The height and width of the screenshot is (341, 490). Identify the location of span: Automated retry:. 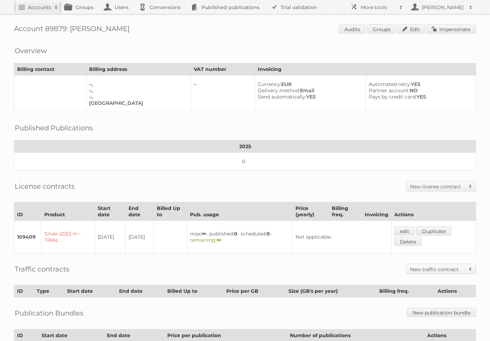
(390, 84).